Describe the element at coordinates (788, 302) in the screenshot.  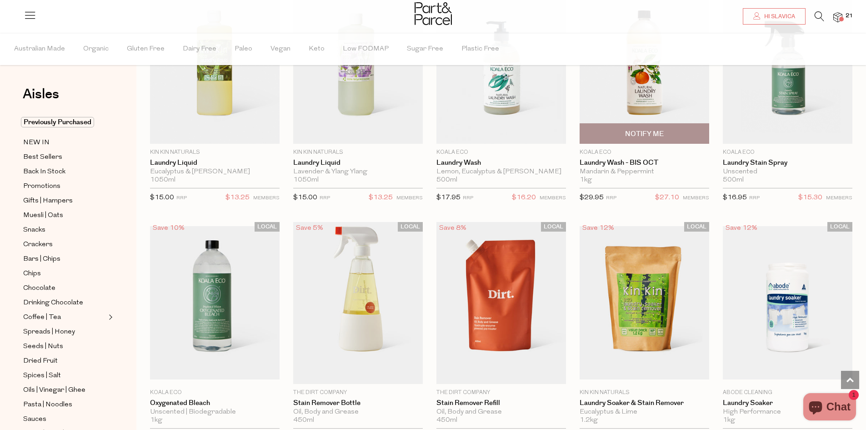
I see `img: Laundry Soaker` at that location.